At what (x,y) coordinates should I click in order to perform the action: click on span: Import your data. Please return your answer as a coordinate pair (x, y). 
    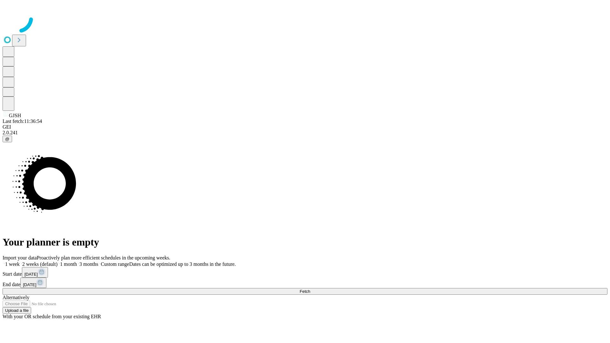
    Looking at the image, I should click on (20, 258).